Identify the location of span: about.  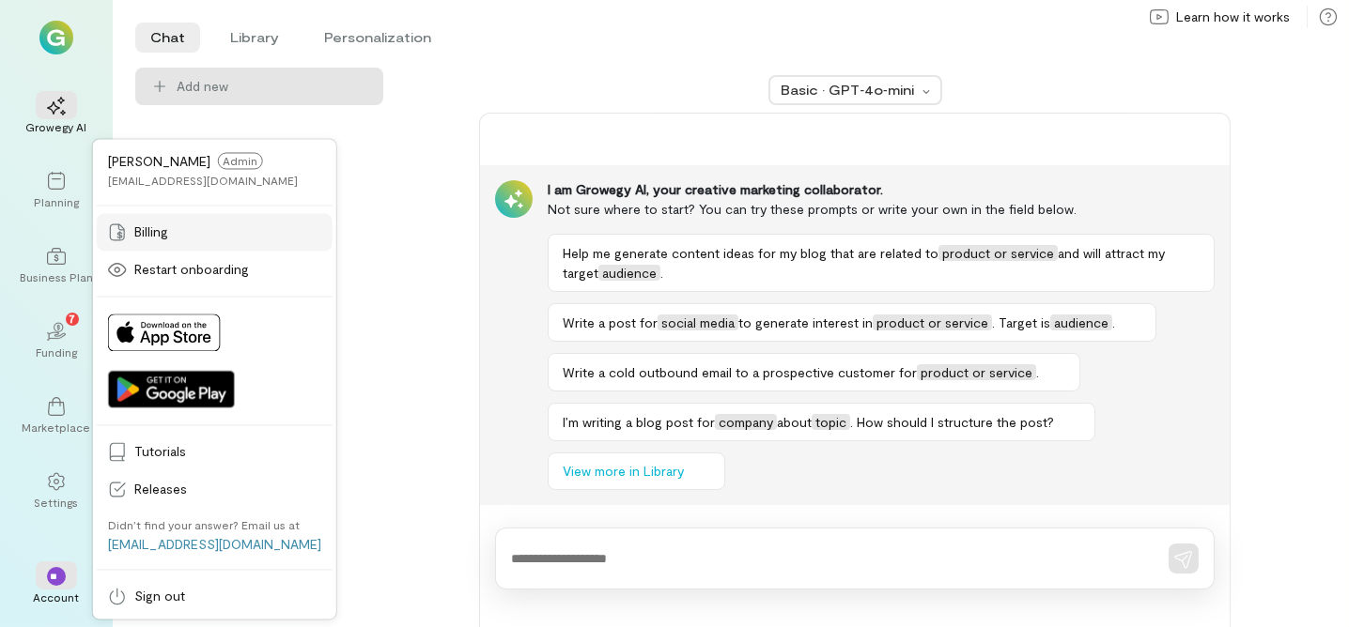
(794, 422).